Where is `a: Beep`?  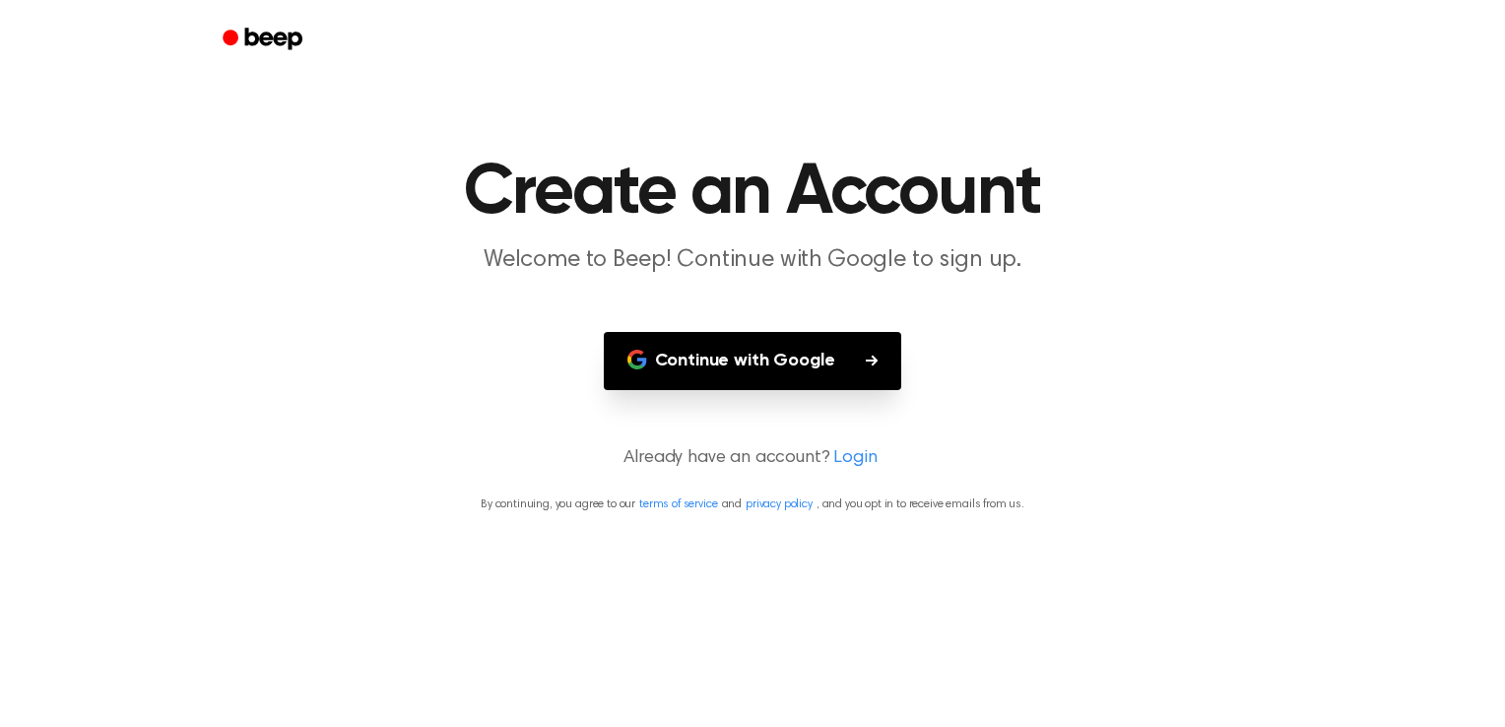 a: Beep is located at coordinates (264, 39).